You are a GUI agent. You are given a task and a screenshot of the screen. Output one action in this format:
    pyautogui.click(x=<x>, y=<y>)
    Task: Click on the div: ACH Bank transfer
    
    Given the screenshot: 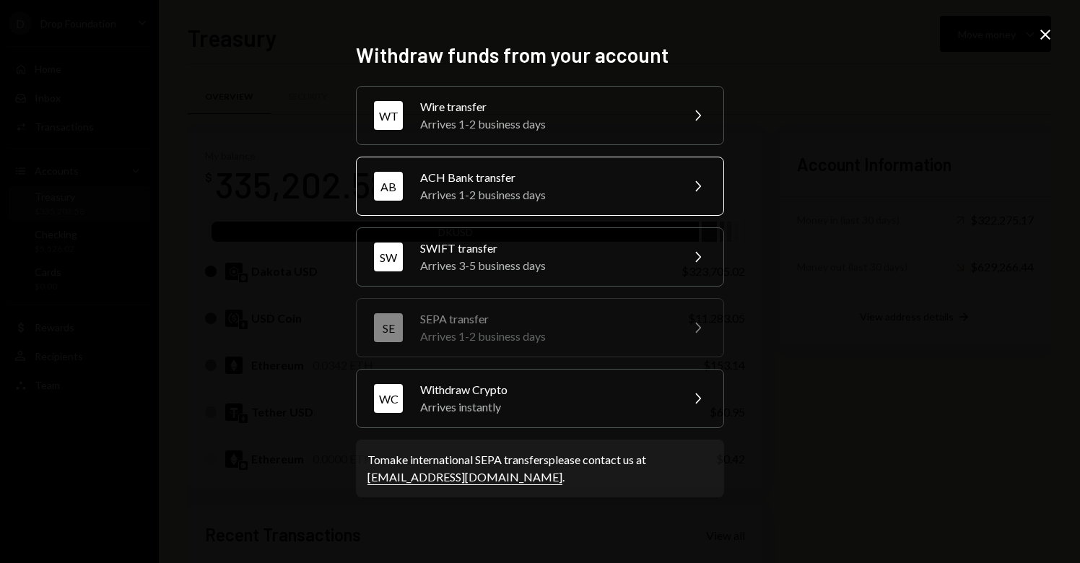 What is the action you would take?
    pyautogui.click(x=546, y=178)
    